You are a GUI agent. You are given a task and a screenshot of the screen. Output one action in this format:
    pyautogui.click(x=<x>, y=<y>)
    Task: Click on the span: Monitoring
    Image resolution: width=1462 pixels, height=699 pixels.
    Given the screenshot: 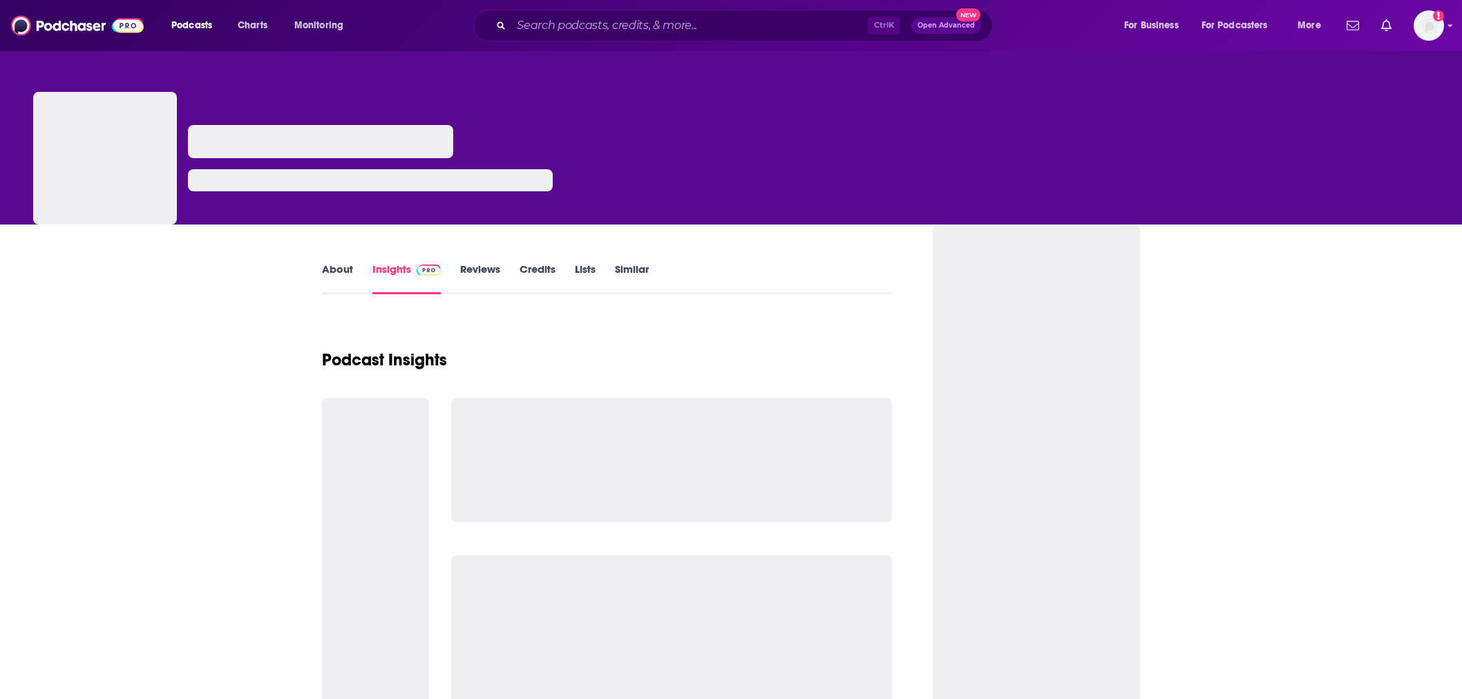 What is the action you would take?
    pyautogui.click(x=319, y=26)
    